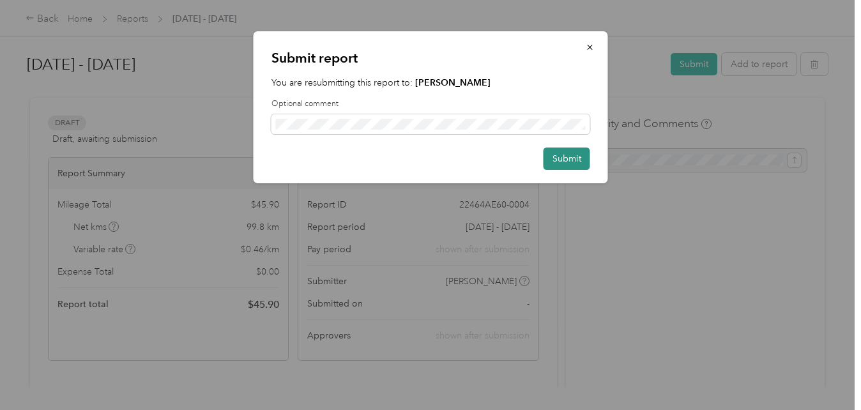 This screenshot has width=861, height=410. I want to click on button: Submit, so click(567, 158).